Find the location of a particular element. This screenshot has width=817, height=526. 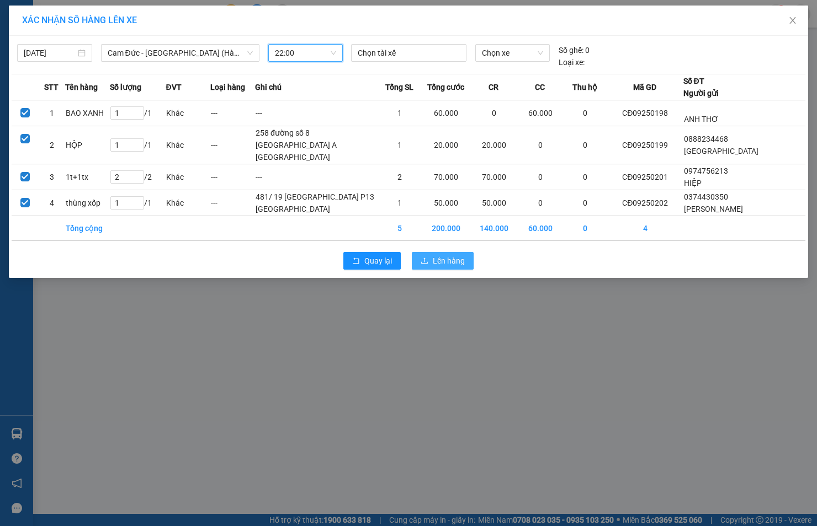

td: 200.000 is located at coordinates (445, 228).